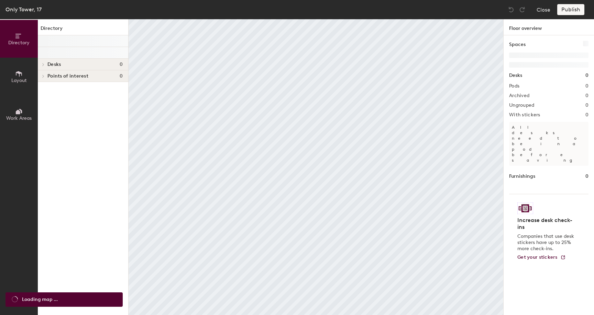 This screenshot has width=594, height=315. Describe the element at coordinates (83, 30) in the screenshot. I see `h1: Directory` at that location.